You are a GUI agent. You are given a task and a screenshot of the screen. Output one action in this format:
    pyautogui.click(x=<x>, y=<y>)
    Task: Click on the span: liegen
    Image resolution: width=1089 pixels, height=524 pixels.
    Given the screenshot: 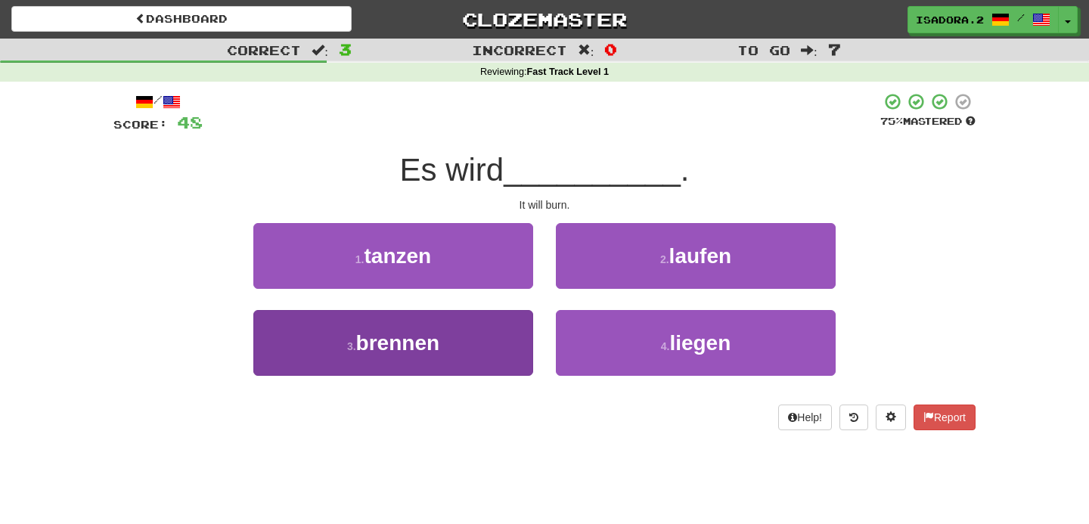 What is the action you would take?
    pyautogui.click(x=700, y=343)
    